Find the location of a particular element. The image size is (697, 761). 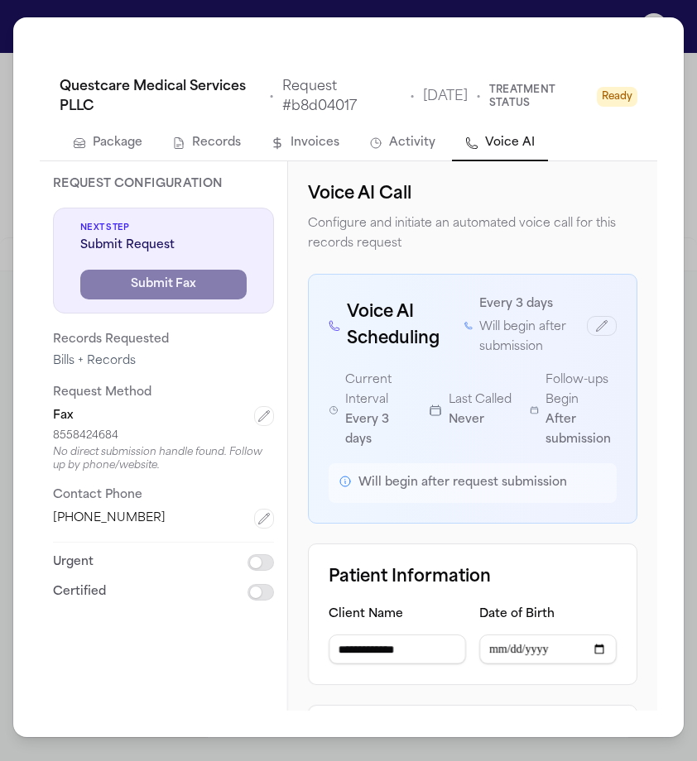

input: Client Name is located at coordinates (397, 650).